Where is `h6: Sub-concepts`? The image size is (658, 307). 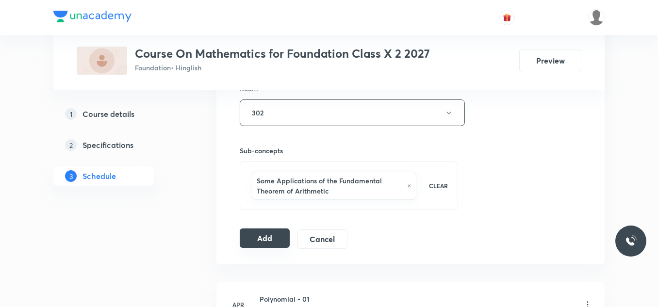 h6: Sub-concepts is located at coordinates (349, 151).